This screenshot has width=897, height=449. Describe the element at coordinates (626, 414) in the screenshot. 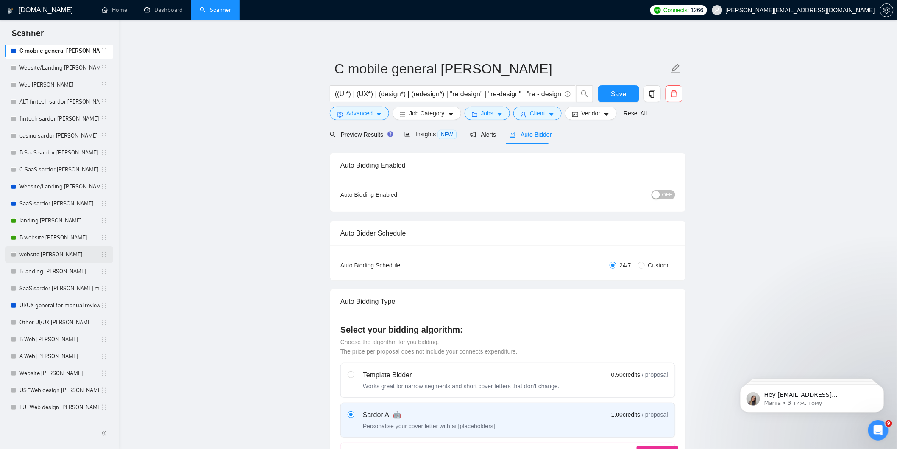

I see `span: 1.00 credits` at that location.